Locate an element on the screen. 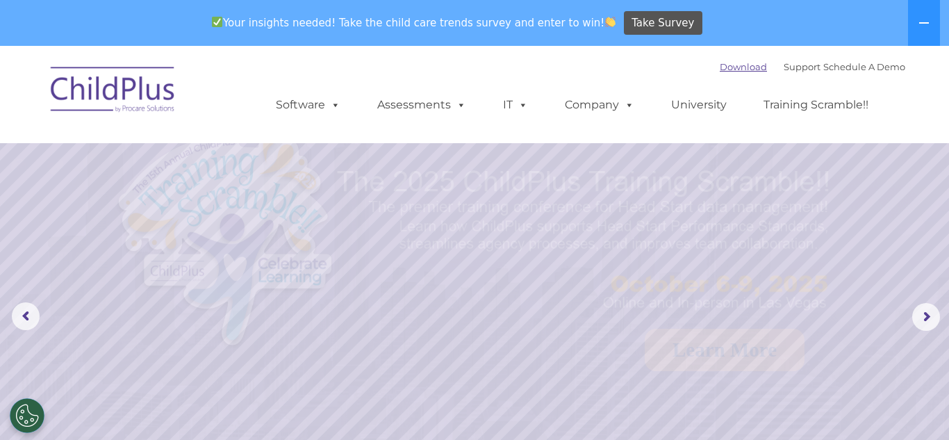  button: Cookies Settings is located at coordinates (27, 415).